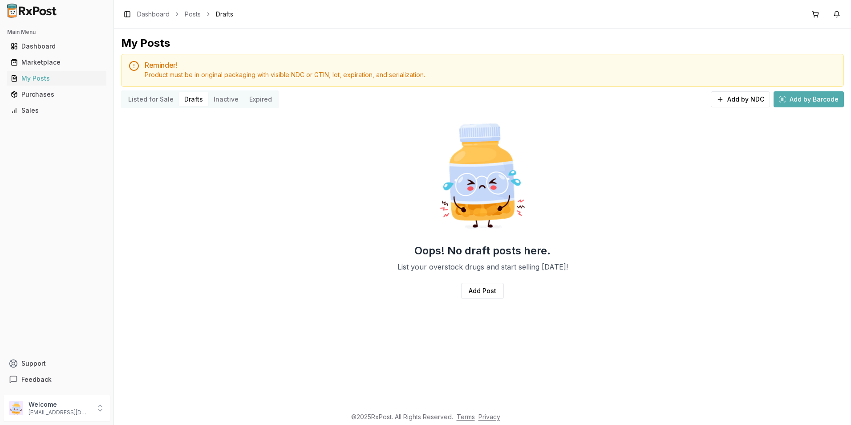 The width and height of the screenshot is (851, 425). What do you see at coordinates (193, 14) in the screenshot?
I see `a: Posts` at bounding box center [193, 14].